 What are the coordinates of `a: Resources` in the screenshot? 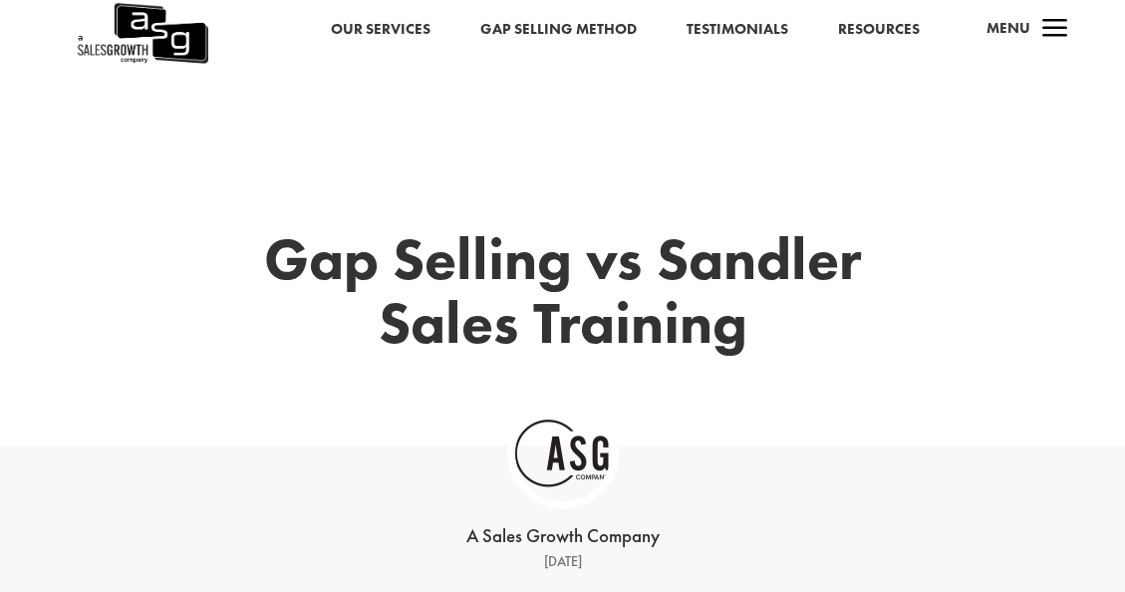 It's located at (879, 30).